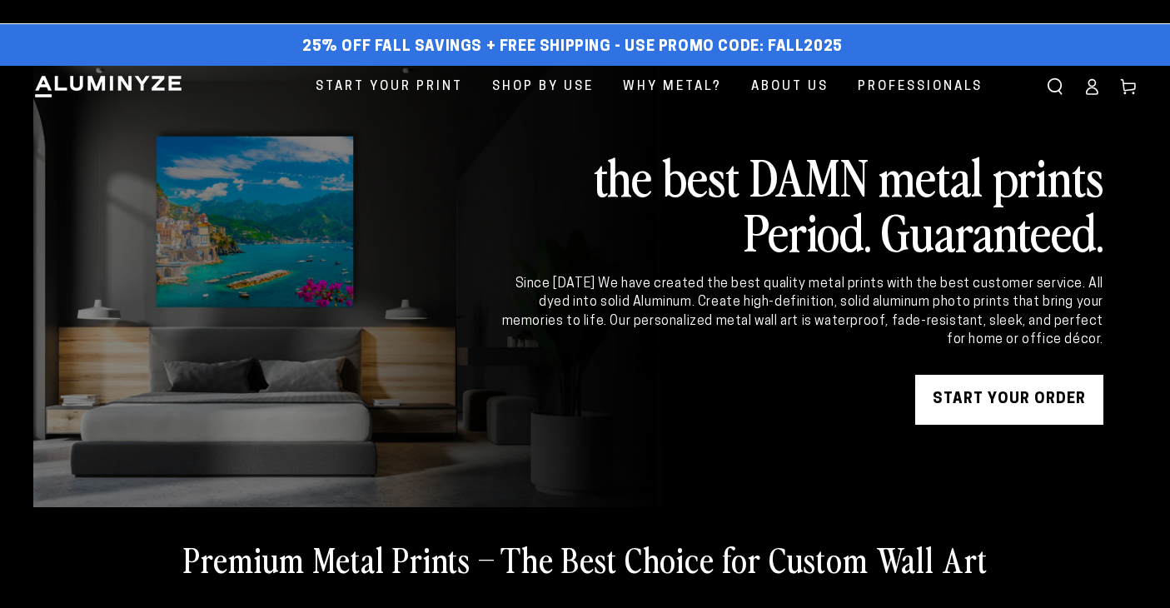  I want to click on a: Professionals, so click(920, 87).